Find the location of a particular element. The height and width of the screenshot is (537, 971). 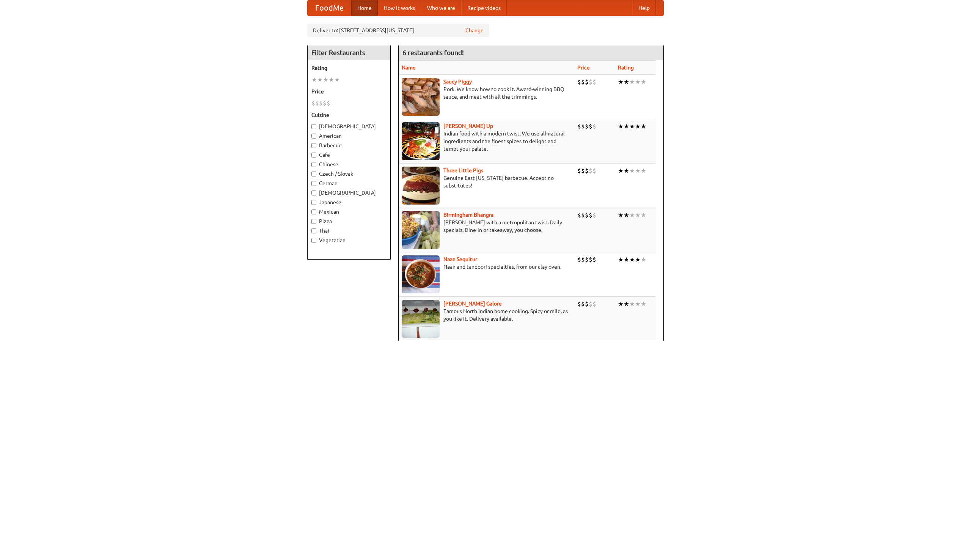

label: Thai is located at coordinates (349, 231).